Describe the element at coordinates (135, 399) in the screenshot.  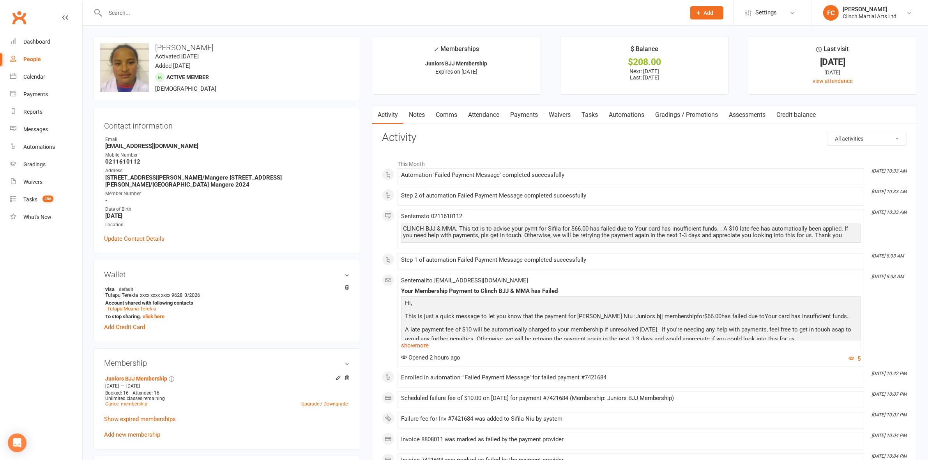
I see `span: Unlimited classes remaining` at that location.